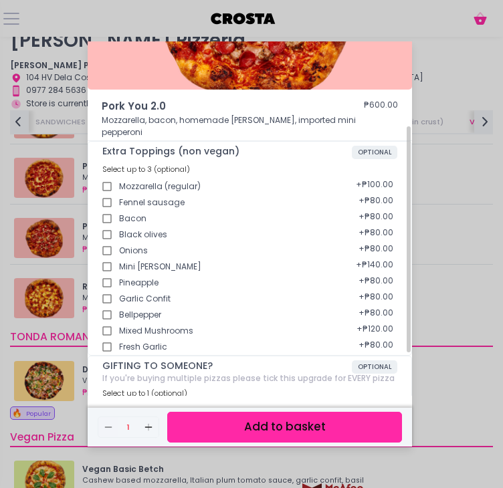  What do you see at coordinates (374, 331) in the screenshot?
I see `div: + ₱120.00` at bounding box center [374, 331].